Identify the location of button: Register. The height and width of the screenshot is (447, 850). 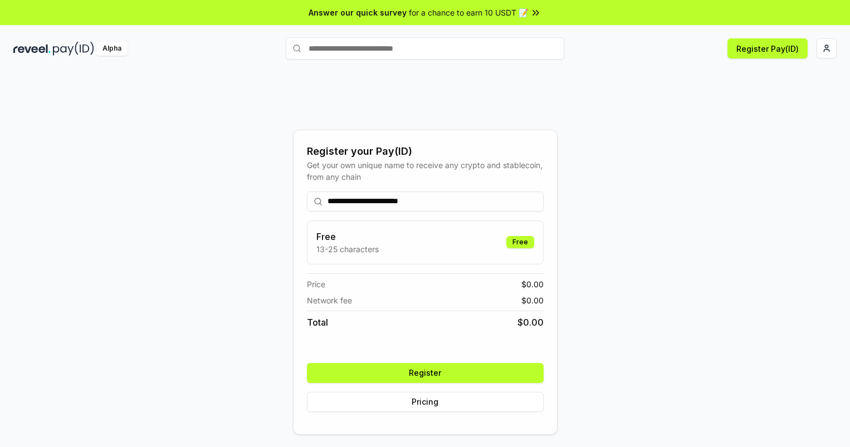
(425, 373).